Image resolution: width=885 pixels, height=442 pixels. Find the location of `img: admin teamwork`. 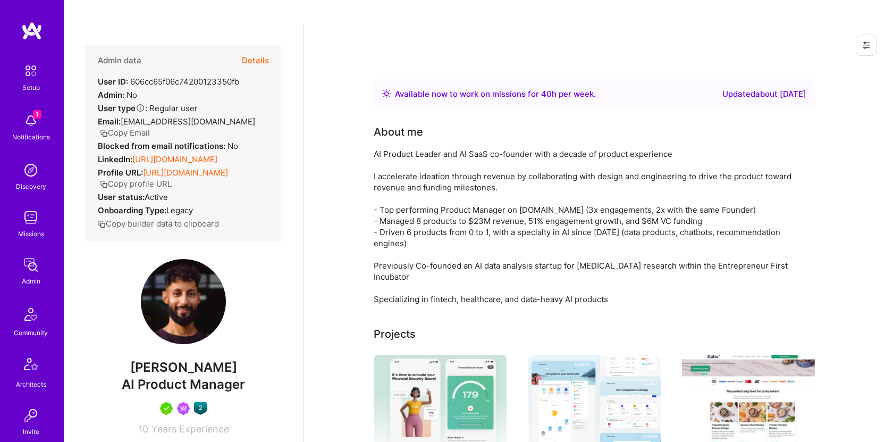

img: admin teamwork is located at coordinates (31, 265).